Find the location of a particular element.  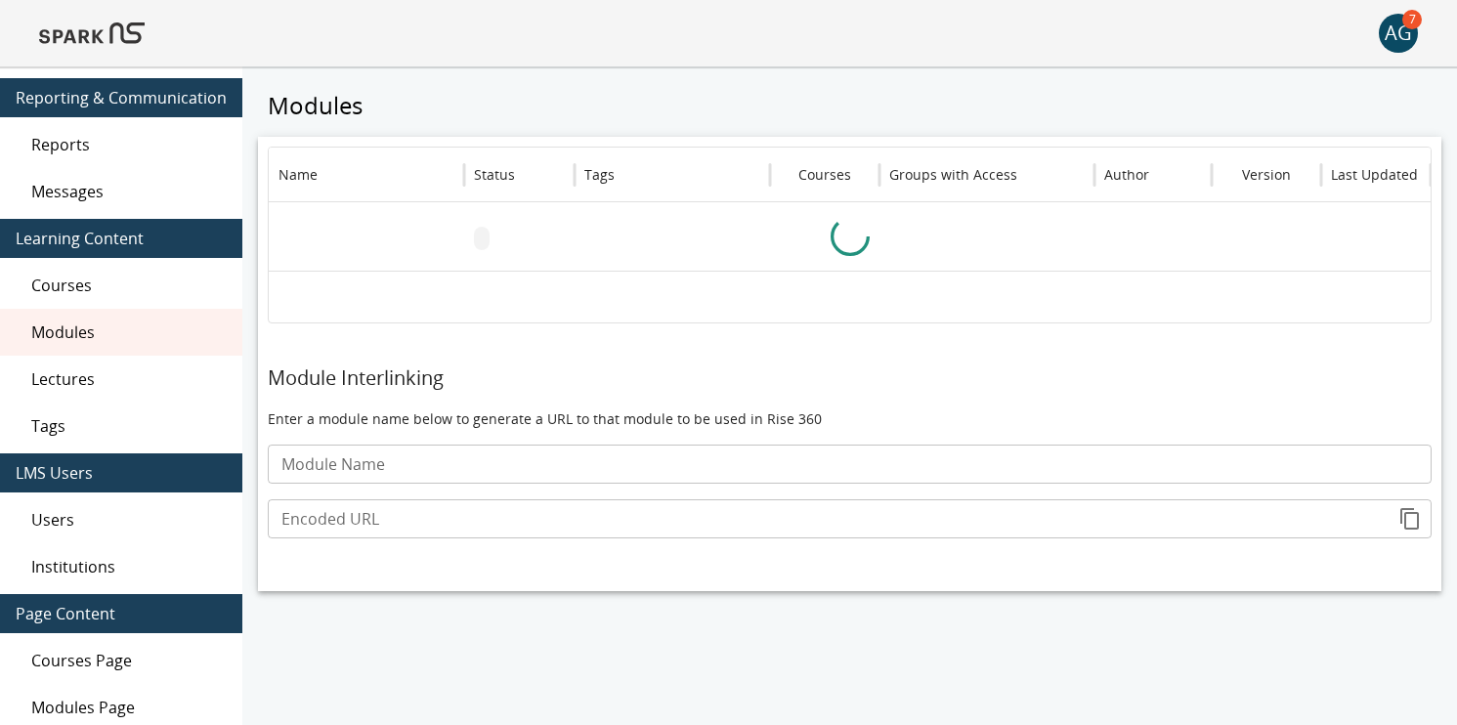

span: LMS Users is located at coordinates (121, 473).